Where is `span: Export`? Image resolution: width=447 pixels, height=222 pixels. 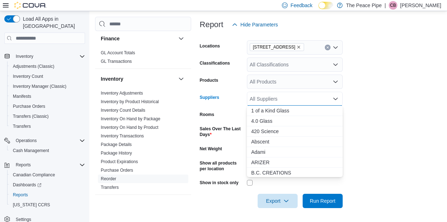 span: Export is located at coordinates (278, 201).